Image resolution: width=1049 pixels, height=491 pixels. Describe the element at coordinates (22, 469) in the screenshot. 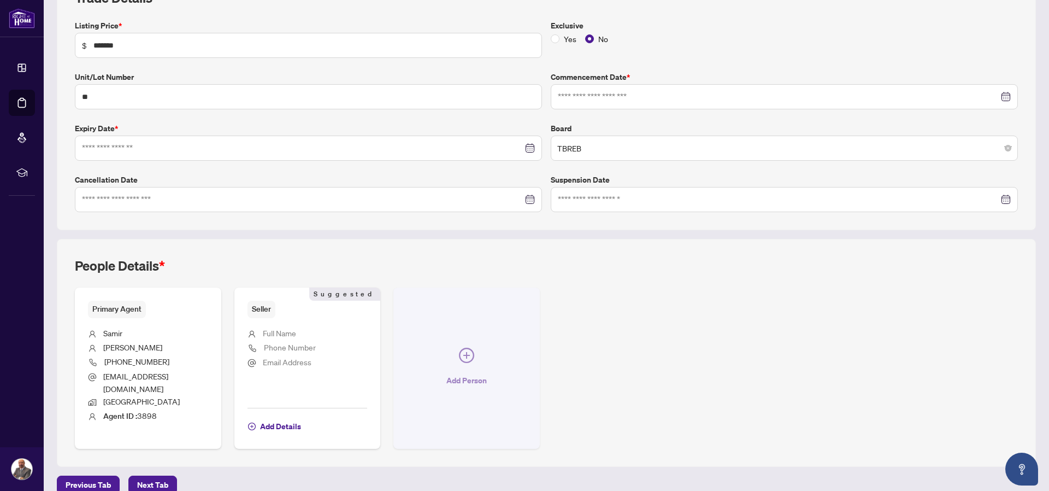

I see `img: Profile Icon` at that location.